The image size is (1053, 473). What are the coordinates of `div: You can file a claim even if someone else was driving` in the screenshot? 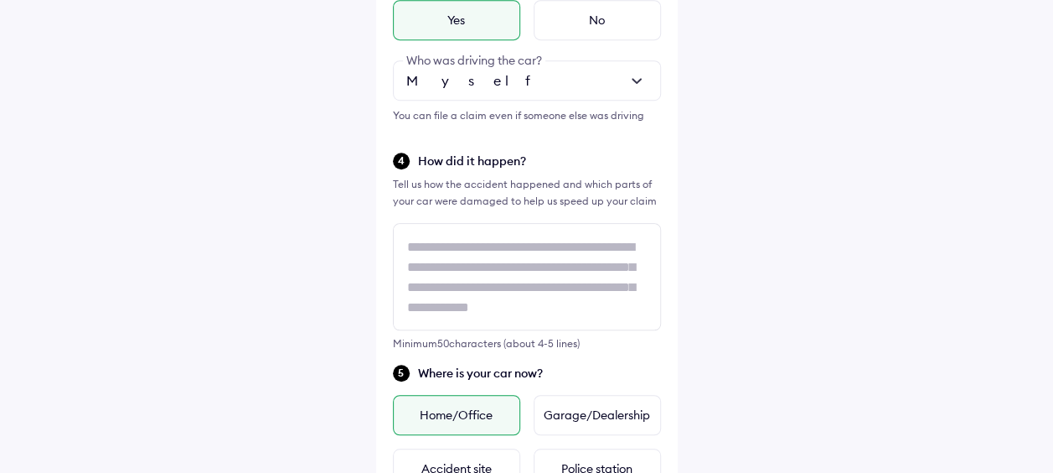 It's located at (527, 116).